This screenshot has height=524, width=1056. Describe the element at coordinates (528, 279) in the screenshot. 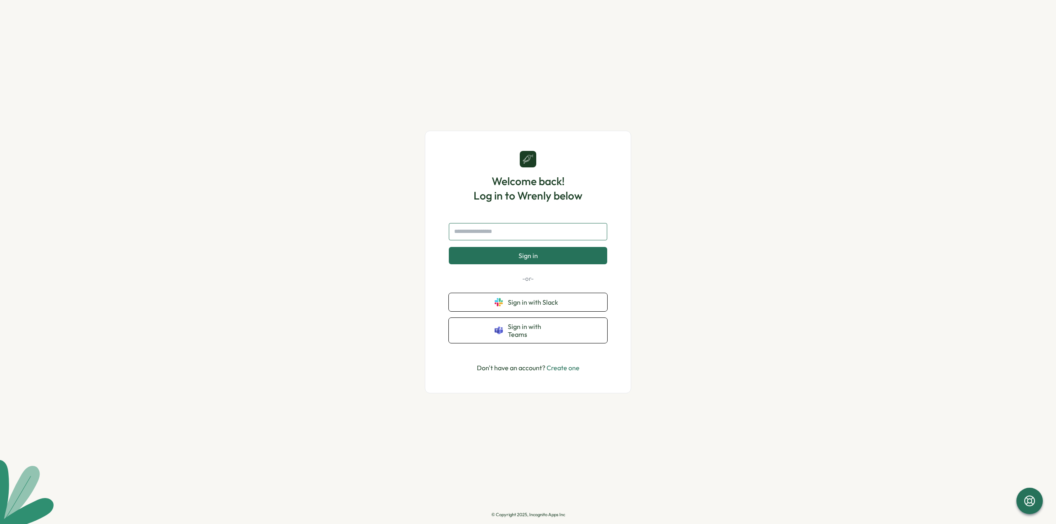

I see `p: -or-` at that location.